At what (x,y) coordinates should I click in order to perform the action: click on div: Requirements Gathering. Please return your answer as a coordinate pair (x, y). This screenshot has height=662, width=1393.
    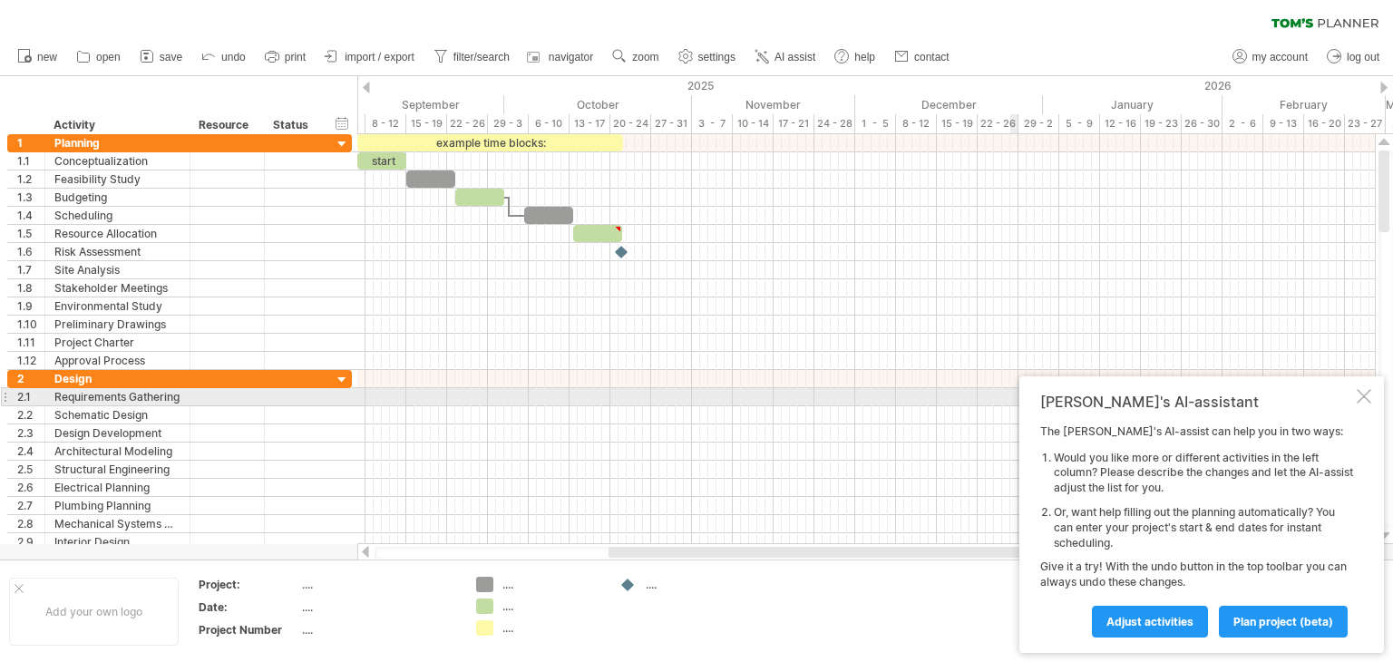
    Looking at the image, I should click on (117, 396).